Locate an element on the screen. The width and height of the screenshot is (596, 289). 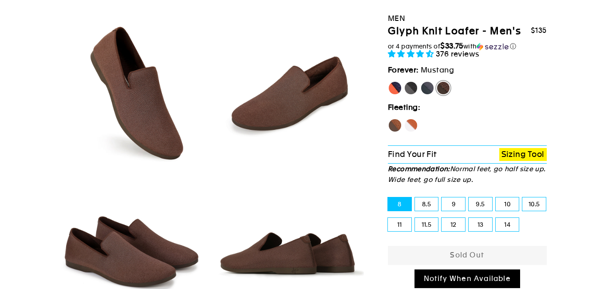
a: Sizing Tool is located at coordinates (523, 154).